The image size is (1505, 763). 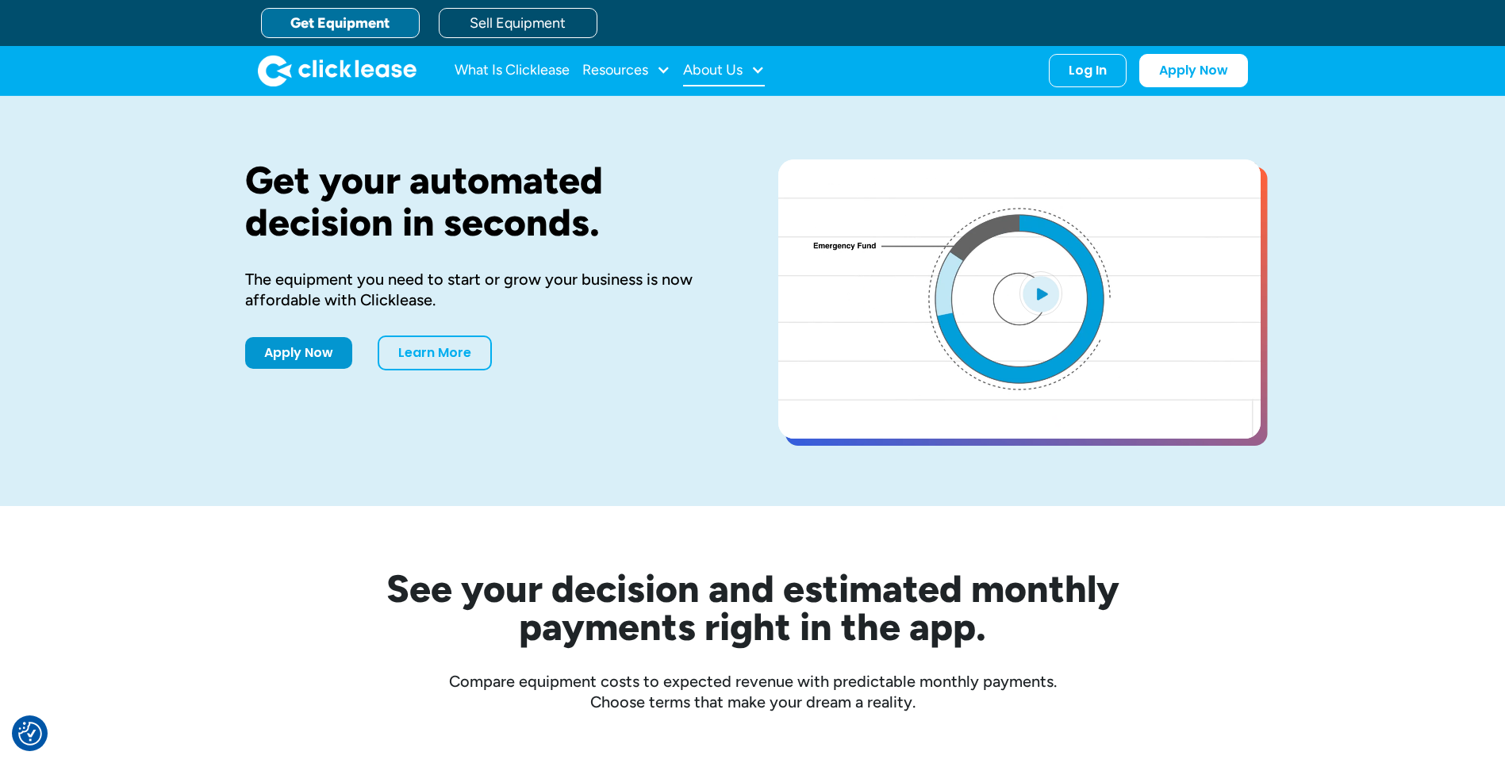 I want to click on h1: Get your automated decision in seconds., so click(x=486, y=202).